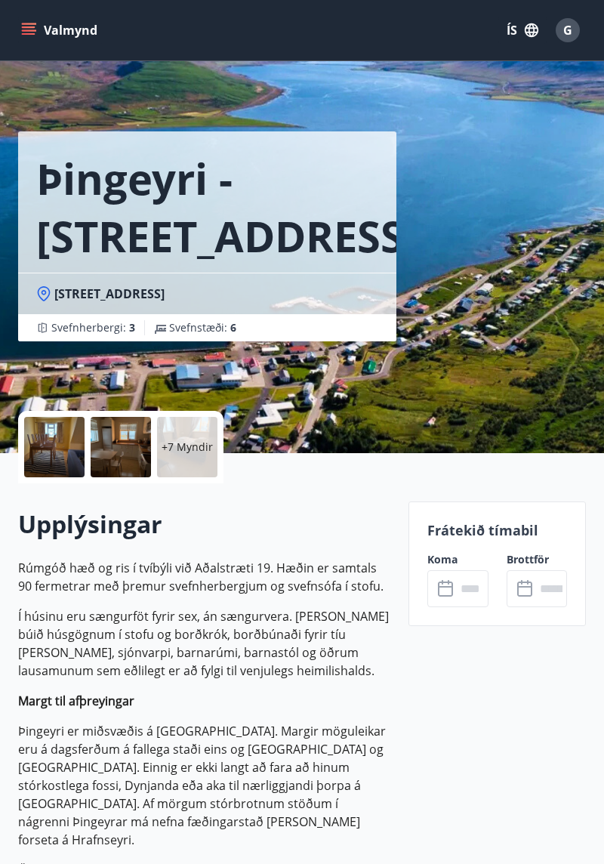 The width and height of the screenshot is (604, 864). Describe the element at coordinates (522, 30) in the screenshot. I see `button: ÍS` at that location.